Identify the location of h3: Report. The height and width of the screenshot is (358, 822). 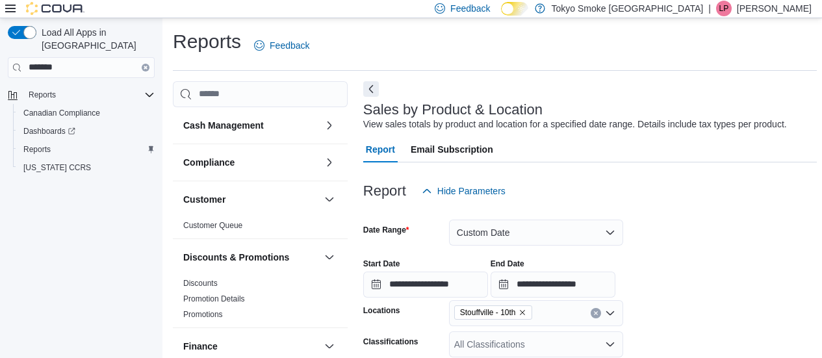
(385, 191).